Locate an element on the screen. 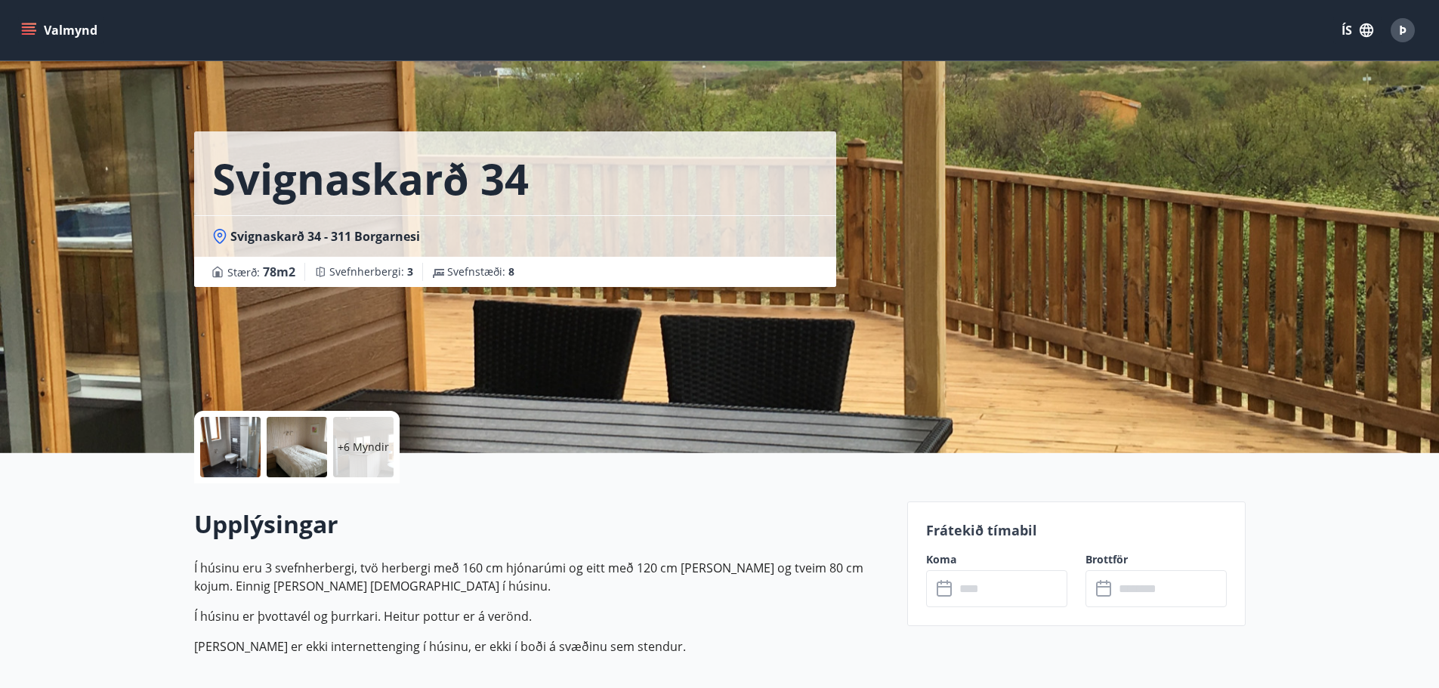 This screenshot has width=1439, height=688. button: menu is located at coordinates (60, 30).